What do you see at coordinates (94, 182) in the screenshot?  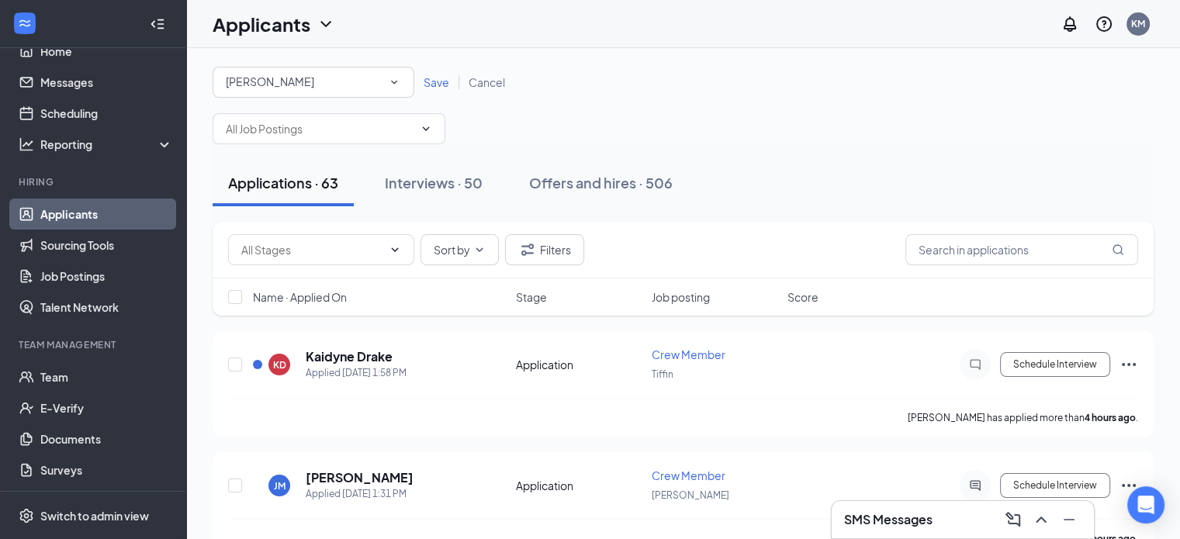 I see `div: Hiring` at bounding box center [94, 182].